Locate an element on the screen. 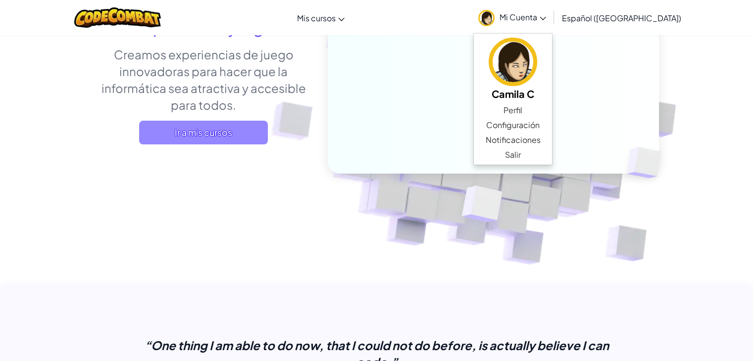  a: Camila C is located at coordinates (513, 69).